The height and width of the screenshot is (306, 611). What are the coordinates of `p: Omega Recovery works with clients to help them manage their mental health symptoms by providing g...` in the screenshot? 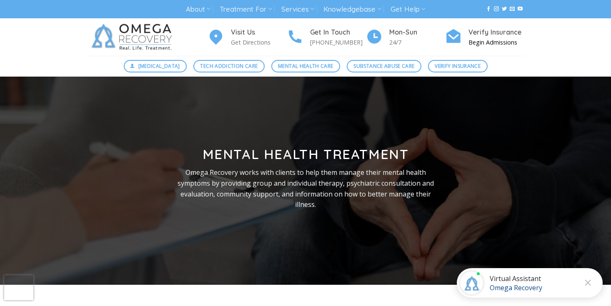 It's located at (306, 189).